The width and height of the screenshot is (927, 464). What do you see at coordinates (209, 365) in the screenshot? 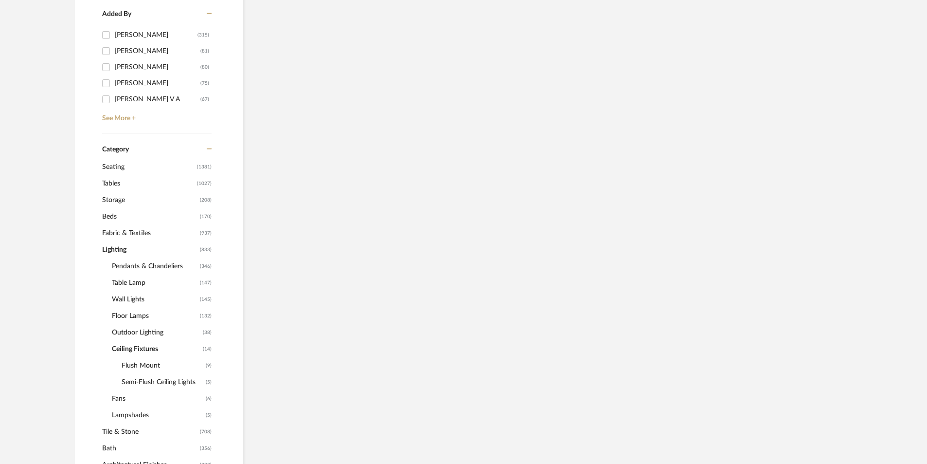
I see `span: (9)` at bounding box center [209, 365].